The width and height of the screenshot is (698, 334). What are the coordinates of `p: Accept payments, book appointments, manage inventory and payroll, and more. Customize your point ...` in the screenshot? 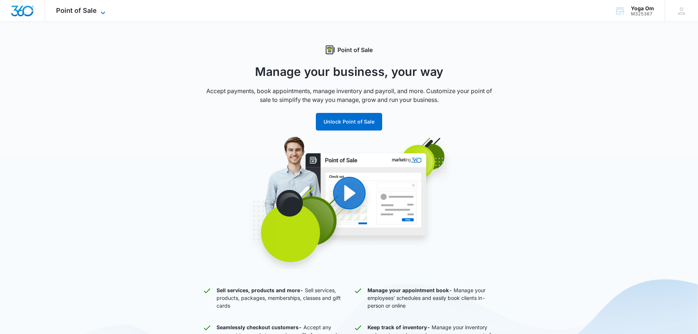 It's located at (349, 95).